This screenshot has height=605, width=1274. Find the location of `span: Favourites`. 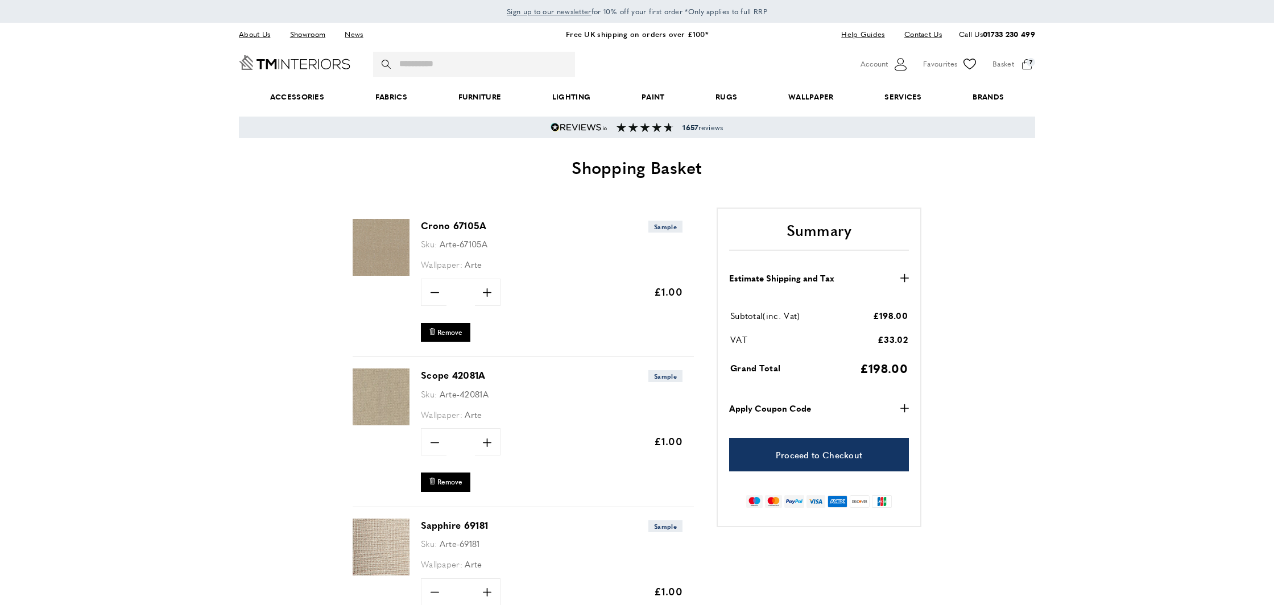

span: Favourites is located at coordinates (940, 64).